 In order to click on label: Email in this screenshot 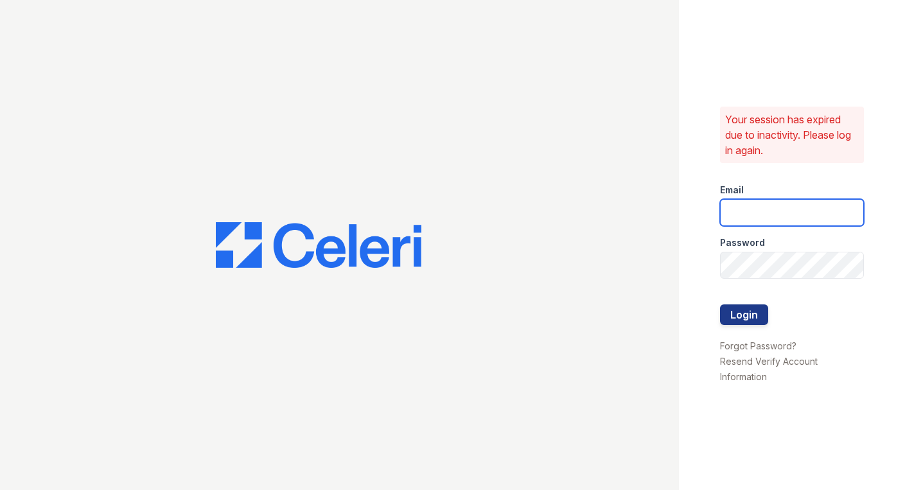, I will do `click(732, 190)`.